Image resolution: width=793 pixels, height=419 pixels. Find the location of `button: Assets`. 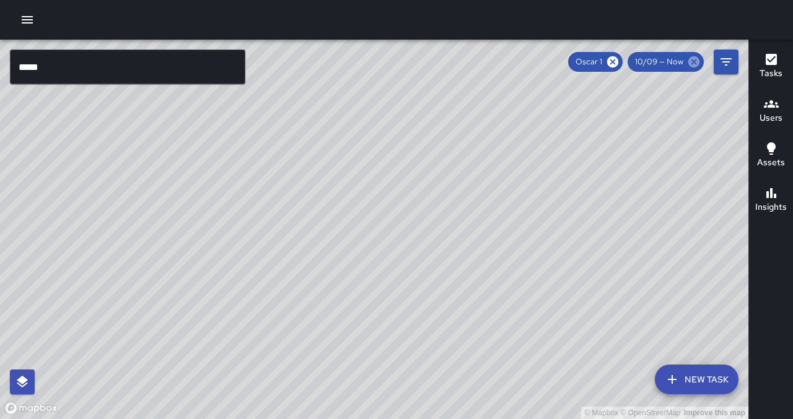

button: Assets is located at coordinates (770, 156).